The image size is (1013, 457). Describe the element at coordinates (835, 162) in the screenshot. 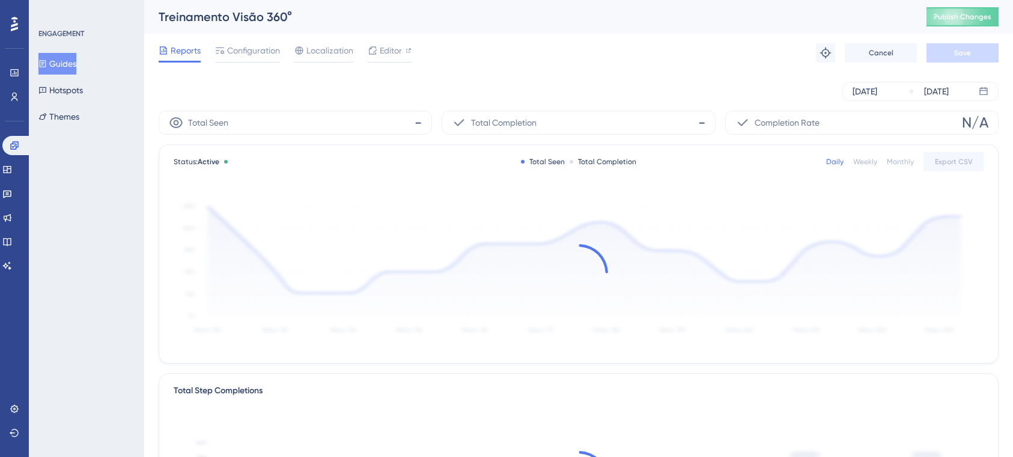

I see `div: Daily` at that location.